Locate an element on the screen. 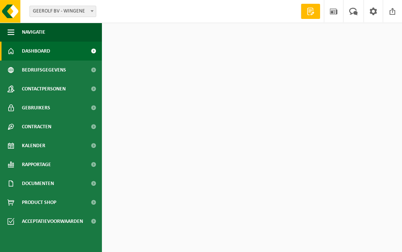 This screenshot has height=252, width=402. span: Contracten is located at coordinates (37, 127).